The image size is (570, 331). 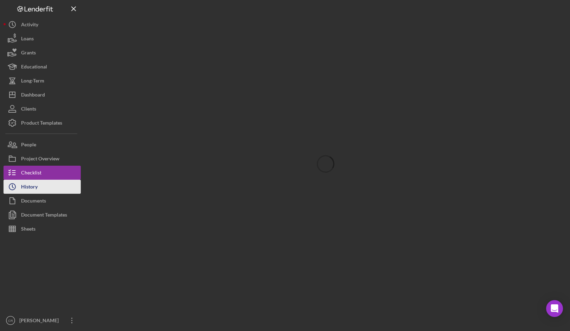 What do you see at coordinates (42, 95) in the screenshot?
I see `button: Dashboard` at bounding box center [42, 95].